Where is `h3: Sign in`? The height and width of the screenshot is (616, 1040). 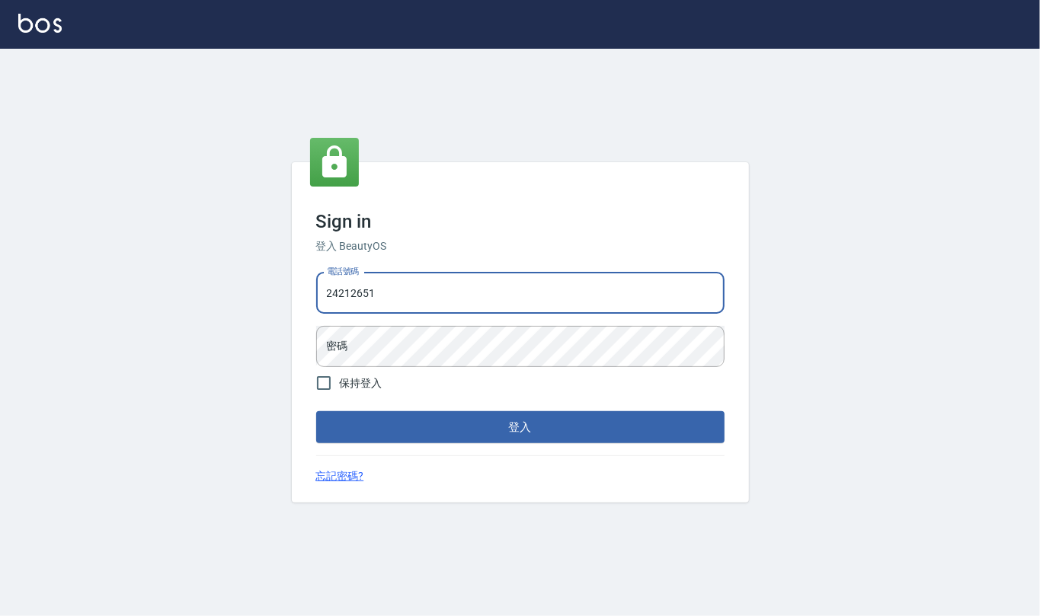
h3: Sign in is located at coordinates (520, 222).